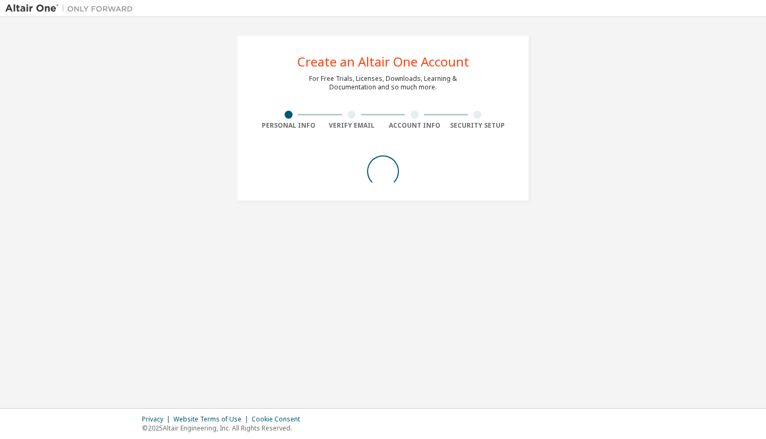 The height and width of the screenshot is (439, 766). Describe the element at coordinates (383, 83) in the screenshot. I see `div: For Free Trials, Licenses, Downloads, Learning & Documentation and so much more.` at that location.